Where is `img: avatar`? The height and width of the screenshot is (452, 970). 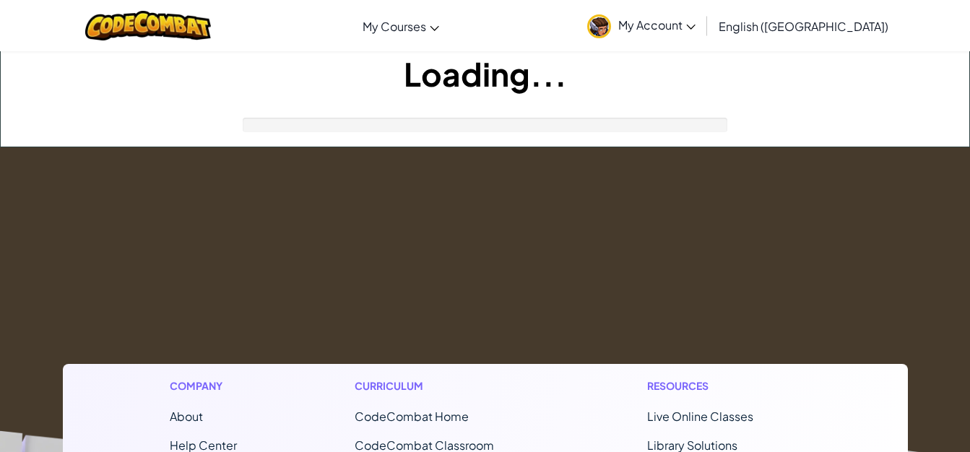
img: avatar is located at coordinates (599, 26).